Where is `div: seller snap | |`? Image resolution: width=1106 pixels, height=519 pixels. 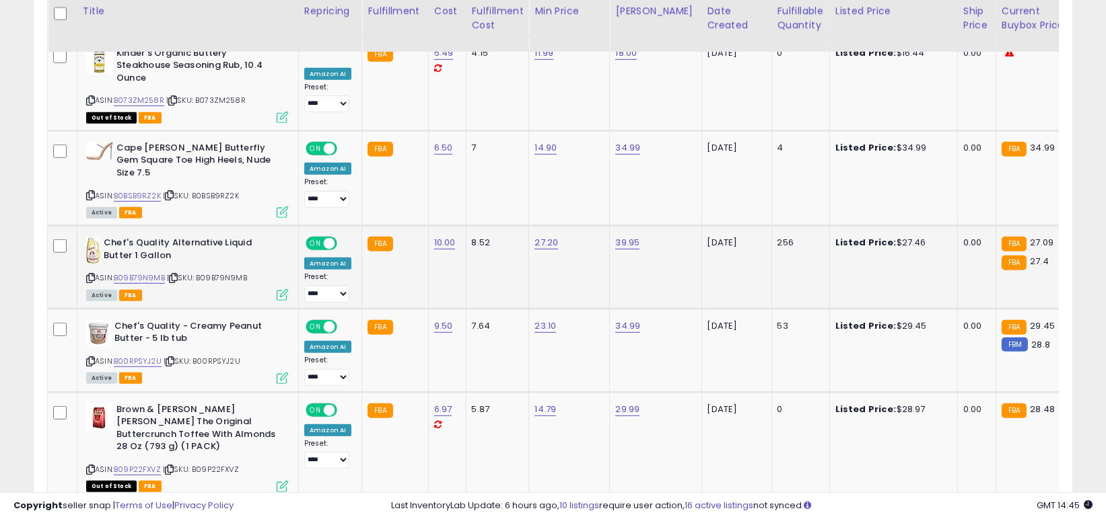 div: seller snap | | is located at coordinates (123, 506).